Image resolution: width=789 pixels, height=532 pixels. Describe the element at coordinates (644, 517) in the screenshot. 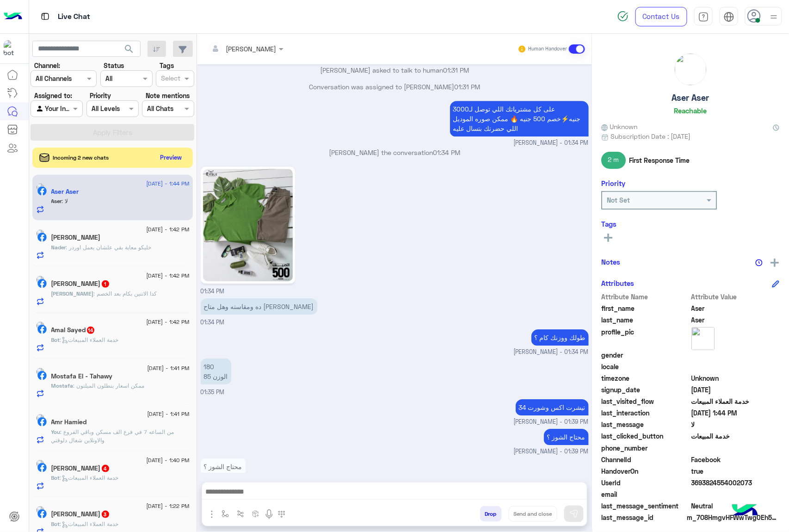

I see `span: last_message_id` at that location.